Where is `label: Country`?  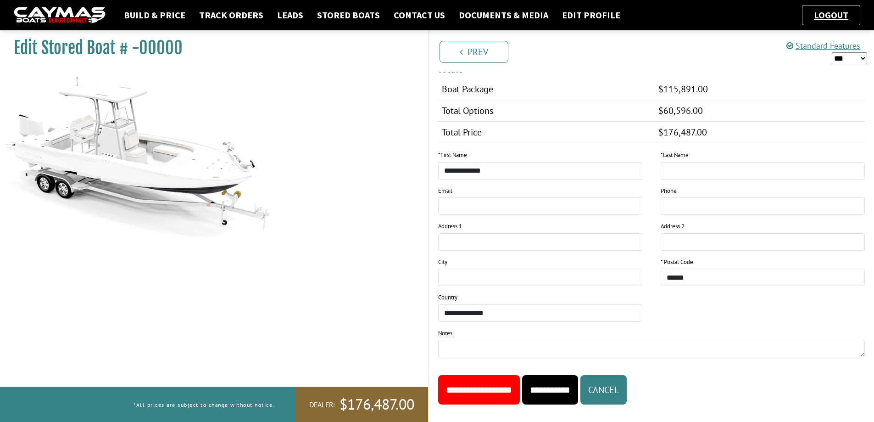
label: Country is located at coordinates (448, 297).